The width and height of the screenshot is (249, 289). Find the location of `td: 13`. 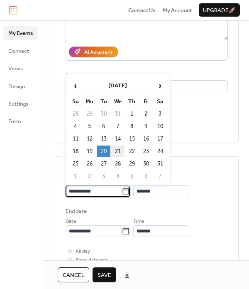

td: 13 is located at coordinates (104, 139).